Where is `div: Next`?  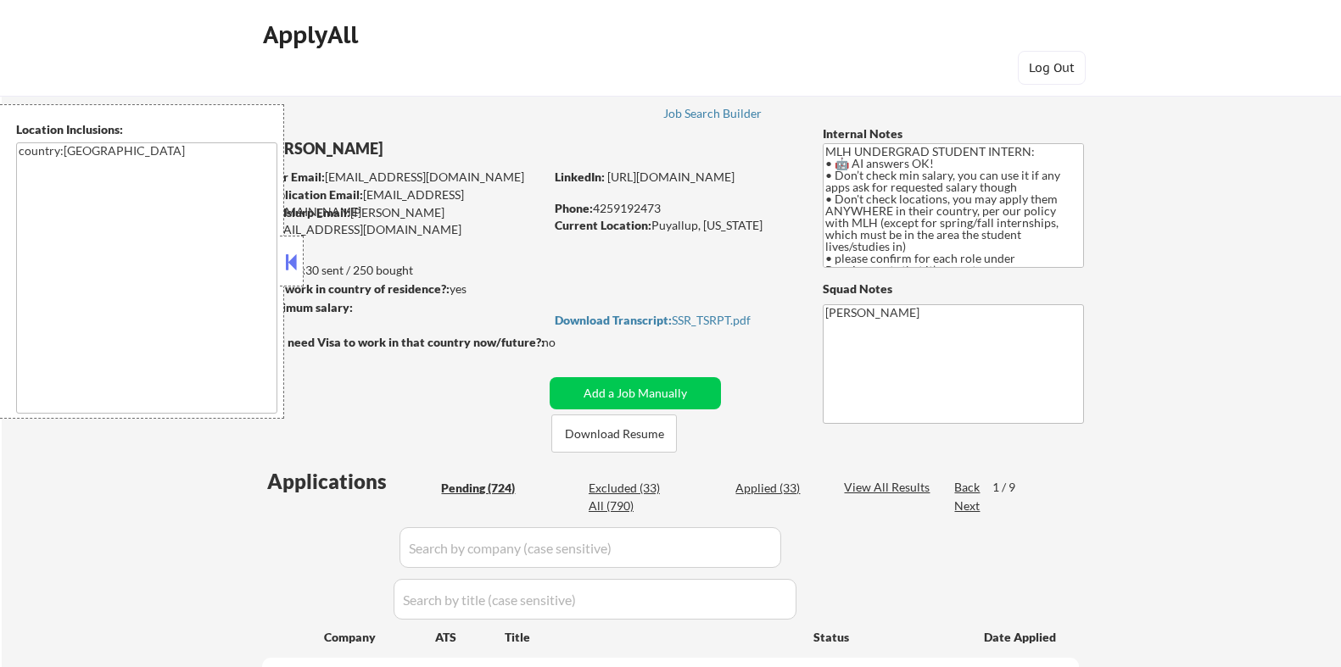
div: Next is located at coordinates (967, 506).